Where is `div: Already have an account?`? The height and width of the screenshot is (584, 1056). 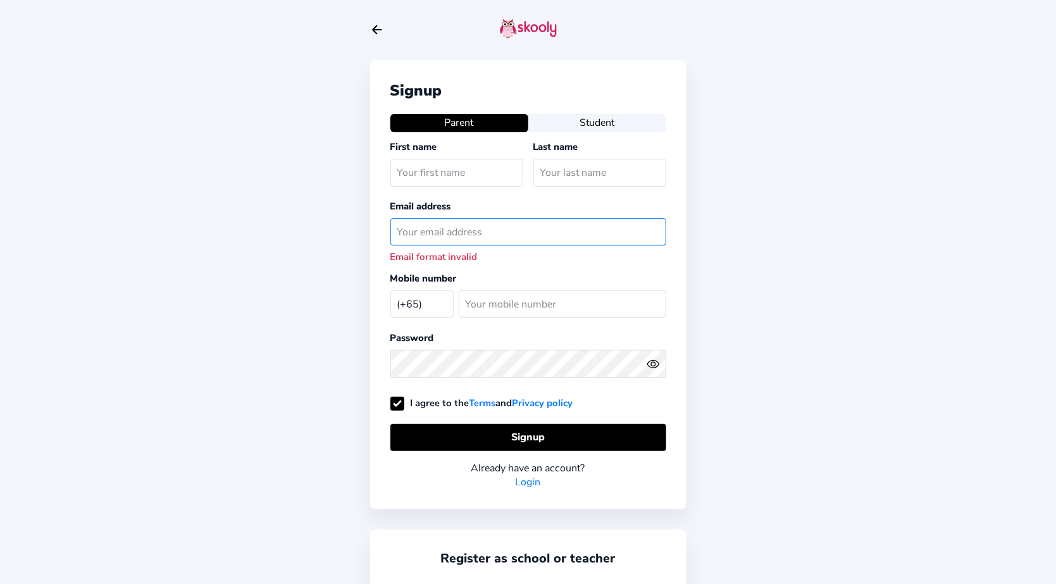 div: Already have an account? is located at coordinates (528, 468).